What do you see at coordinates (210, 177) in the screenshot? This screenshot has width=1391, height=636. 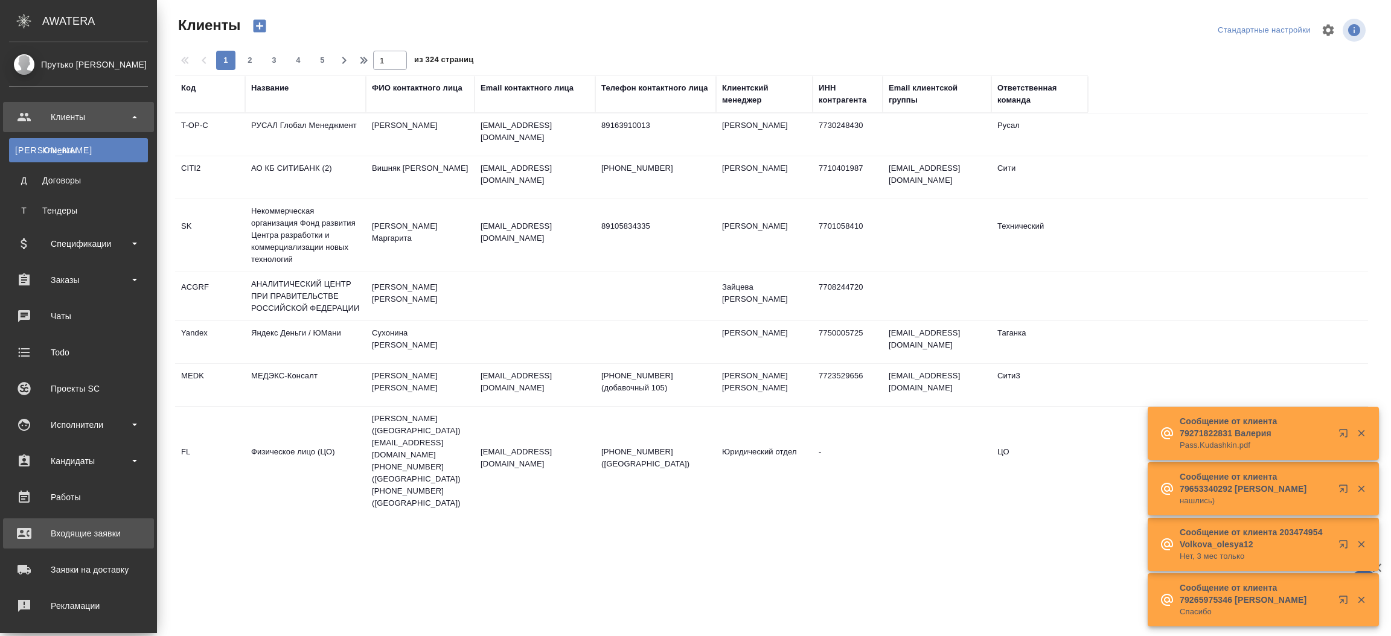 I see `td: CITI2` at bounding box center [210, 177].